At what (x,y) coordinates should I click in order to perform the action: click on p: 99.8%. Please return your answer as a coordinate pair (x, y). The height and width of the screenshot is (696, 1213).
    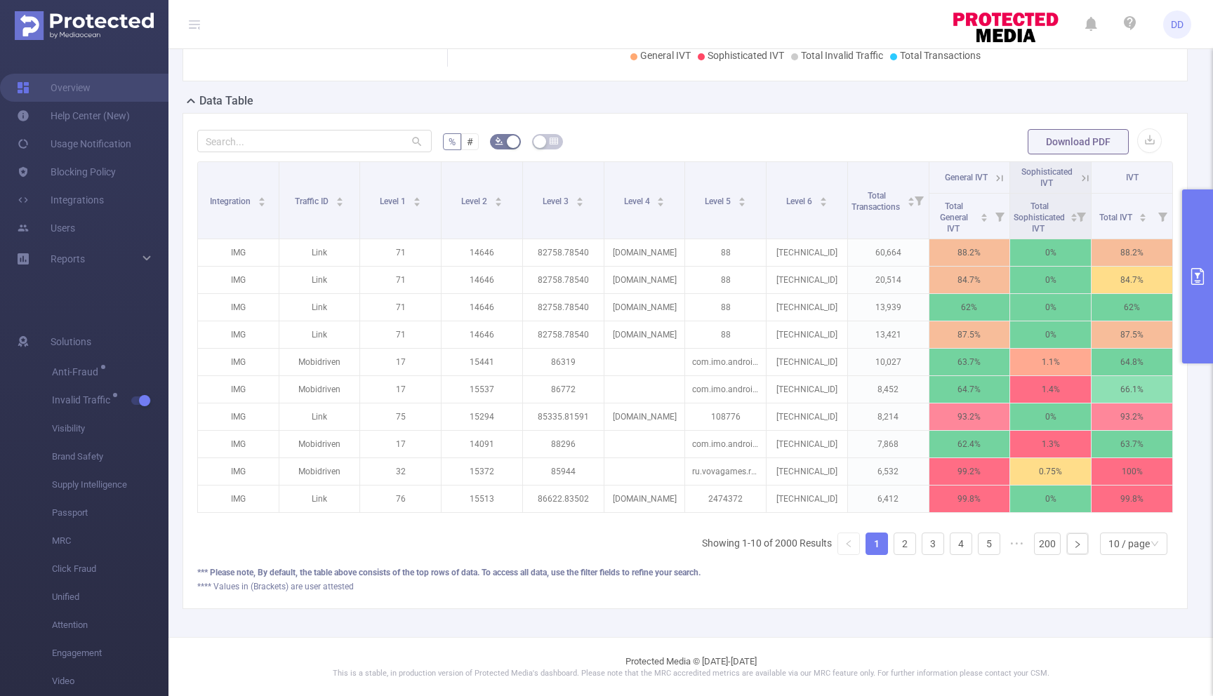
    Looking at the image, I should click on (970, 499).